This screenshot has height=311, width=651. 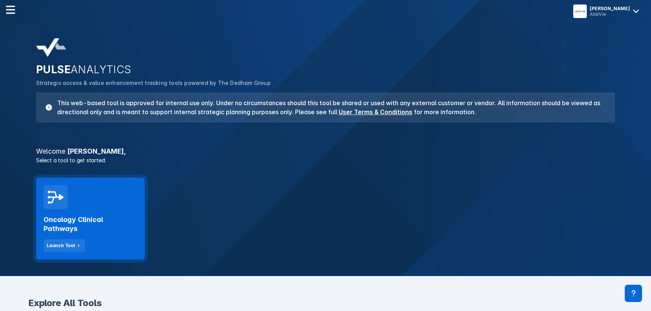 What do you see at coordinates (329, 107) in the screenshot?
I see `h3: This web-based tool is approved for internal use only. Under no circumstances should this tool be...` at bounding box center [329, 107].